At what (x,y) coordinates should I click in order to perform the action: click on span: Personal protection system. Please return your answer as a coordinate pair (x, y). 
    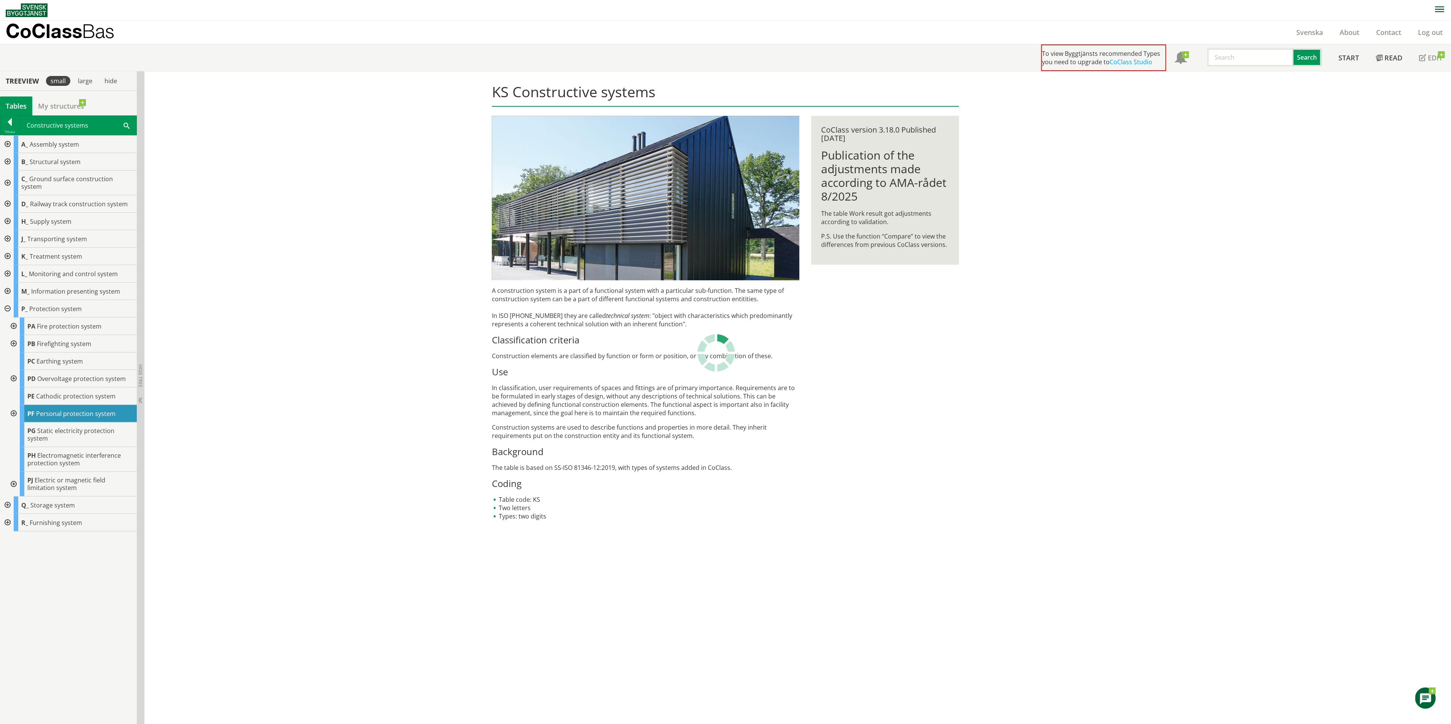
    Looking at the image, I should click on (76, 414).